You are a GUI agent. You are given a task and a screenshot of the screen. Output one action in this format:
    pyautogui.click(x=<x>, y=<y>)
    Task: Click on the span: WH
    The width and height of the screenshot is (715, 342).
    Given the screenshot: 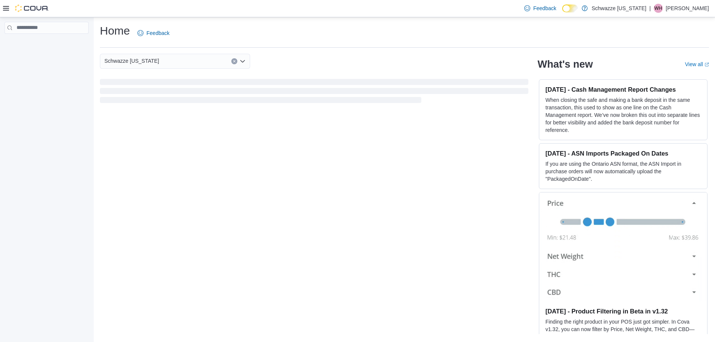 What is the action you would take?
    pyautogui.click(x=658, y=8)
    